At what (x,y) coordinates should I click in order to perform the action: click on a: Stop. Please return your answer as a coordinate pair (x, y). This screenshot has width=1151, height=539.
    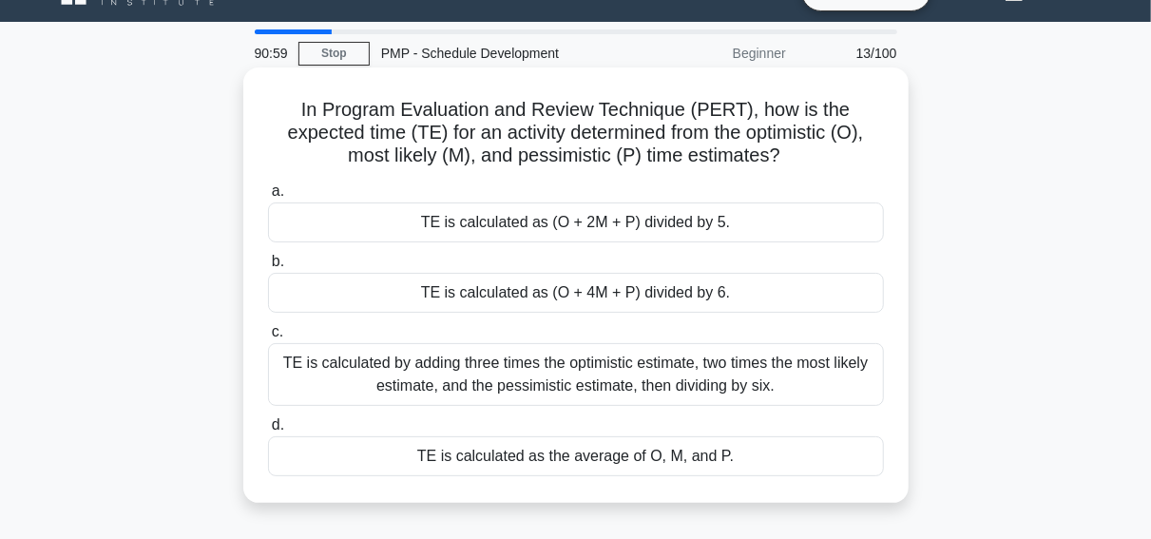
    Looking at the image, I should click on (334, 53).